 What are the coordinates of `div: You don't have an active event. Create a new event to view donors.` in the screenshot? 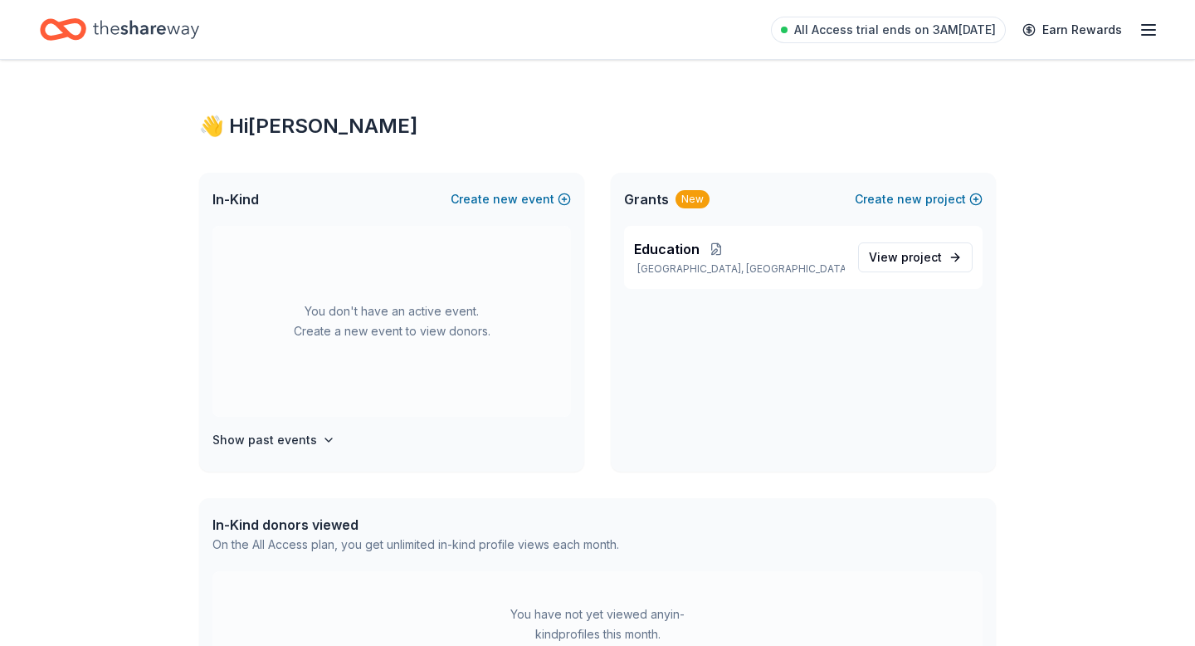 It's located at (392, 321).